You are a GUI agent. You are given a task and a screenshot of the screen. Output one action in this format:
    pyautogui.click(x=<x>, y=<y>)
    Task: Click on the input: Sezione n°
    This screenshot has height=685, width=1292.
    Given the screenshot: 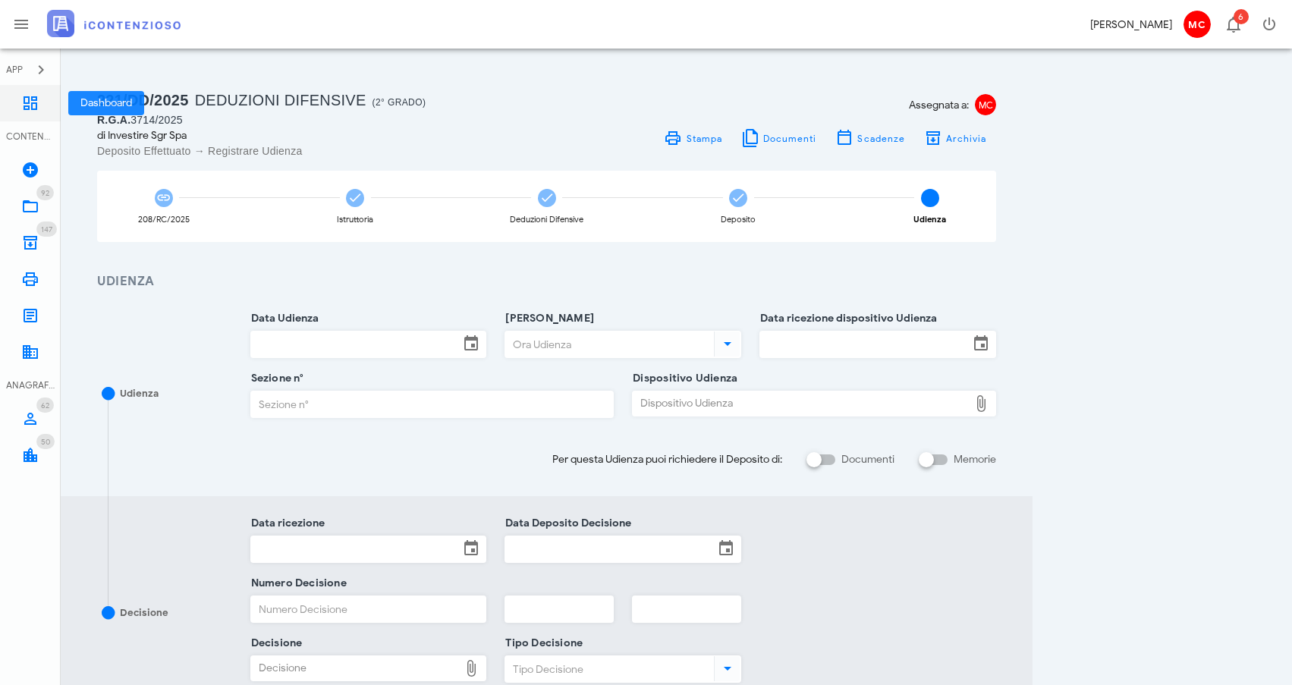 What is the action you would take?
    pyautogui.click(x=432, y=404)
    